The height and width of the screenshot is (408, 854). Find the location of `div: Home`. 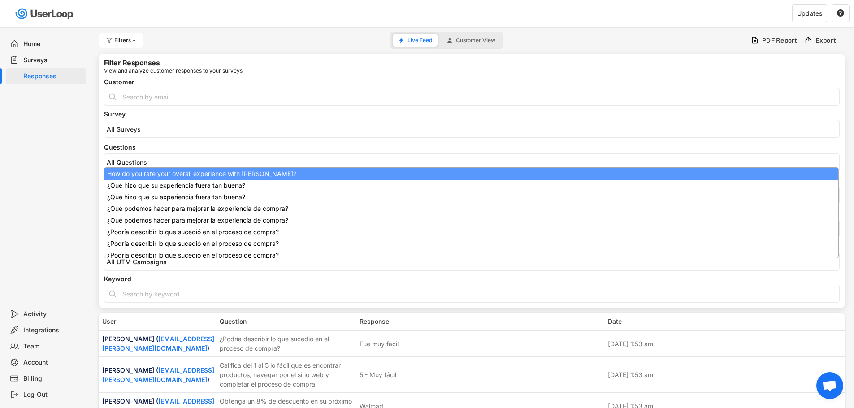

div: Home is located at coordinates (53, 44).